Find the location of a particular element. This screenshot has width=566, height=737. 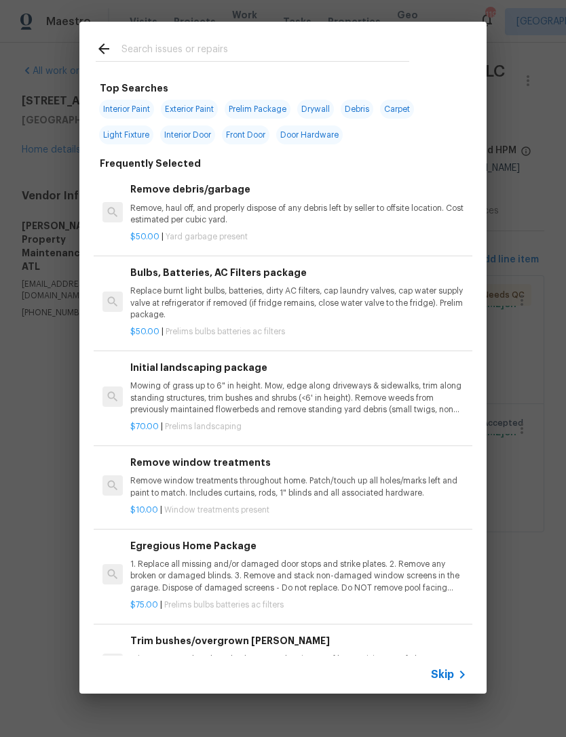

span: Exterior Paint is located at coordinates (189, 109).